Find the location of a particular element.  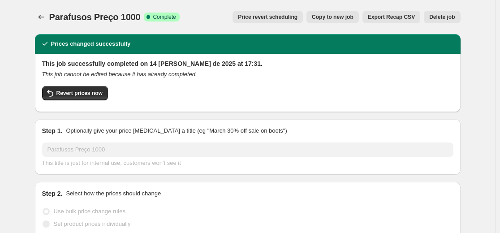

i: This job cannot be edited because it has already completed. is located at coordinates (120, 74).